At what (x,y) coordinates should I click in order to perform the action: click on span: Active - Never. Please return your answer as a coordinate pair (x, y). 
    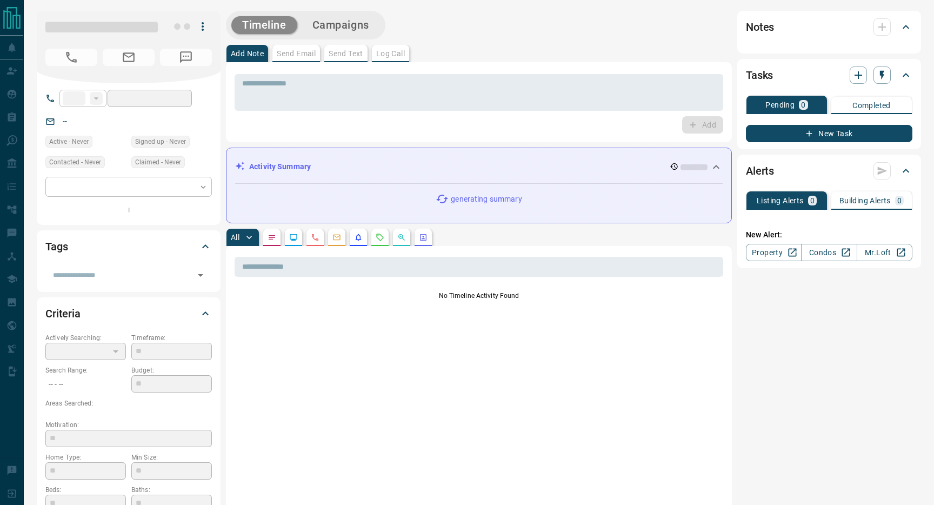
    Looking at the image, I should click on (69, 142).